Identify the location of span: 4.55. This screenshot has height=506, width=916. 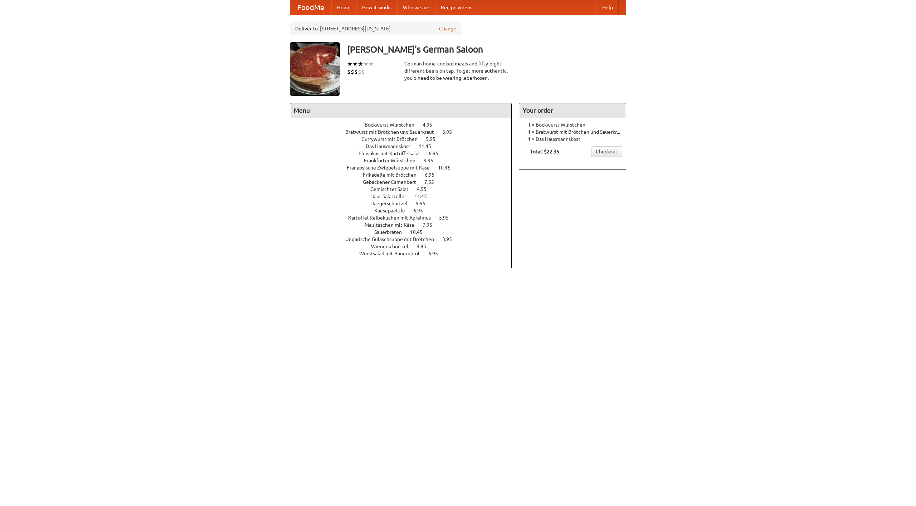
(425, 189).